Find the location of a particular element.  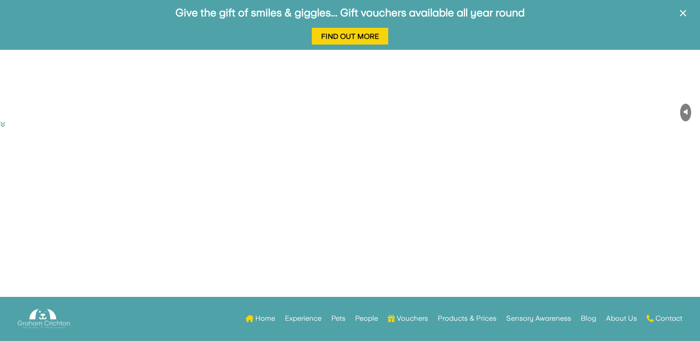

img: Graham Crichton Photography Logo - Graham Crichton - Belfast Family & Pet Photography Studio is located at coordinates (44, 319).